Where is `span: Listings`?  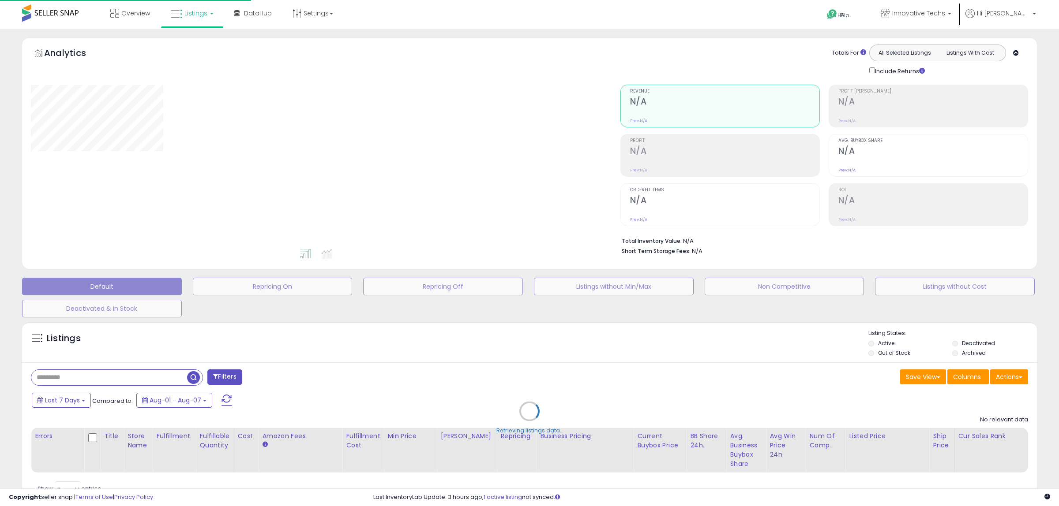 span: Listings is located at coordinates (196, 13).